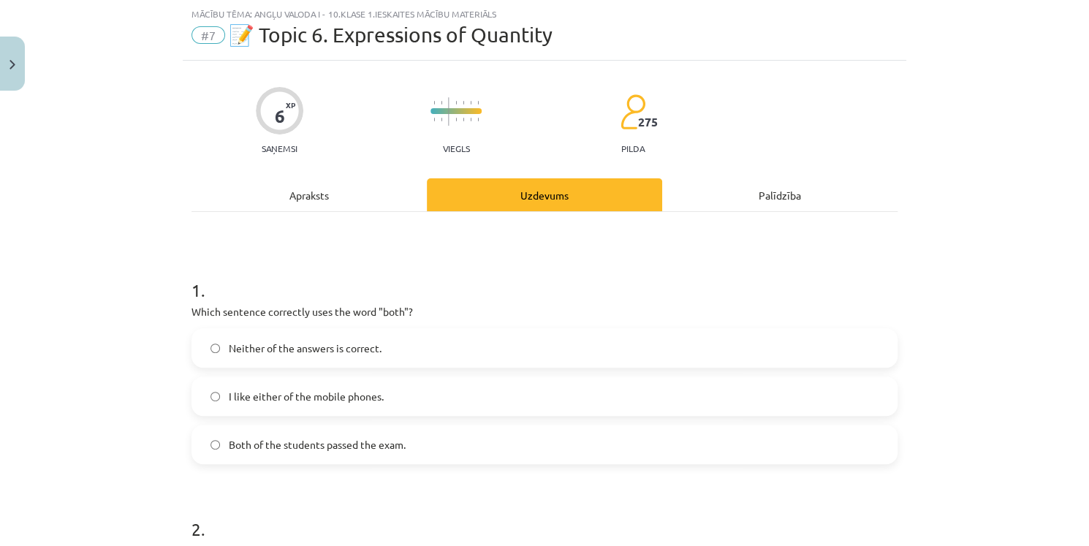 This screenshot has height=546, width=1089. I want to click on p: pilda, so click(633, 148).